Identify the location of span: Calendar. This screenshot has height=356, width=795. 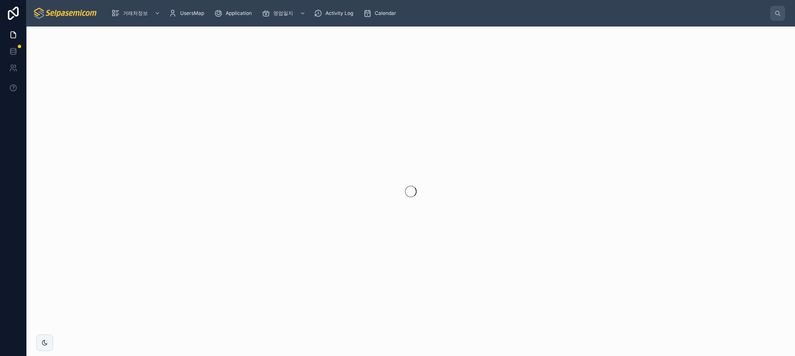
(386, 13).